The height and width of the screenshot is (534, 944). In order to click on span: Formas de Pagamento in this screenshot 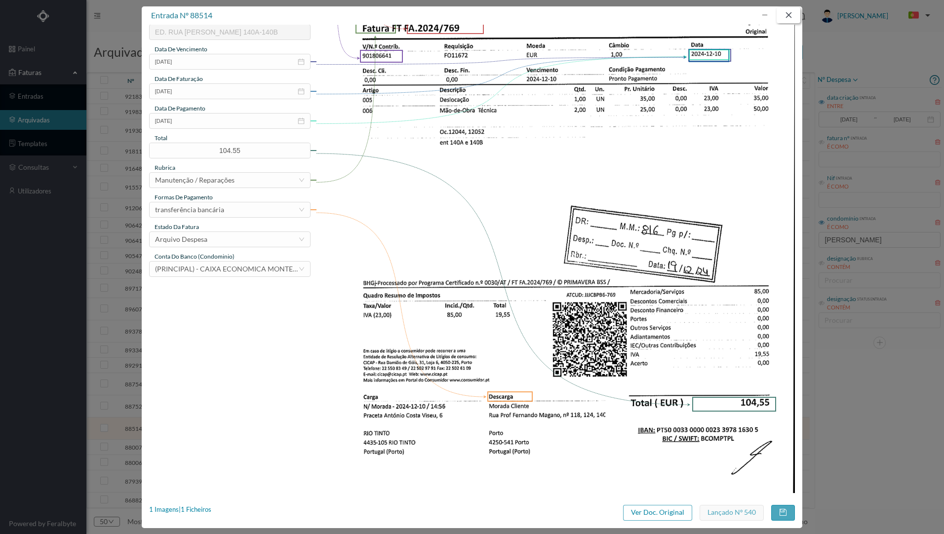, I will do `click(184, 197)`.